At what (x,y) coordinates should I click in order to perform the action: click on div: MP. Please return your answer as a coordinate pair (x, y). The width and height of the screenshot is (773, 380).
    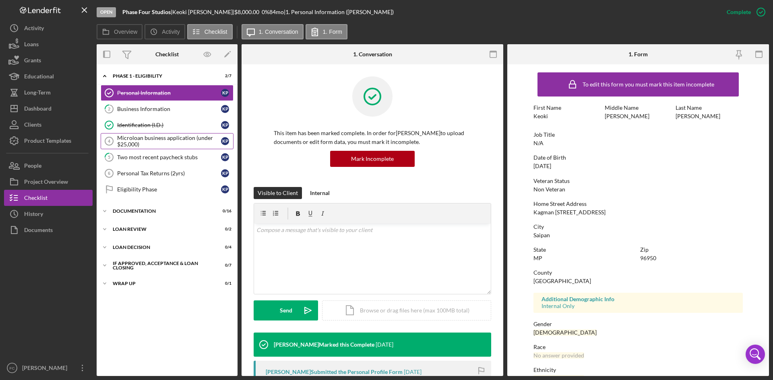
    Looking at the image, I should click on (538, 258).